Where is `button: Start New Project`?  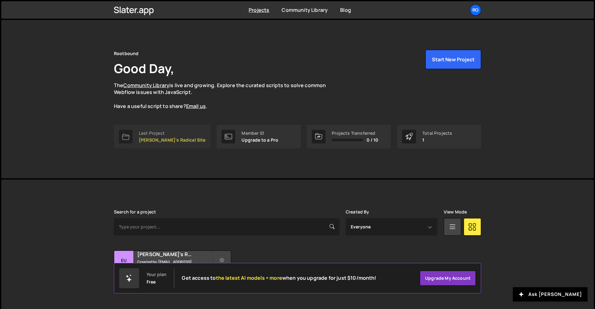 button: Start New Project is located at coordinates (453, 59).